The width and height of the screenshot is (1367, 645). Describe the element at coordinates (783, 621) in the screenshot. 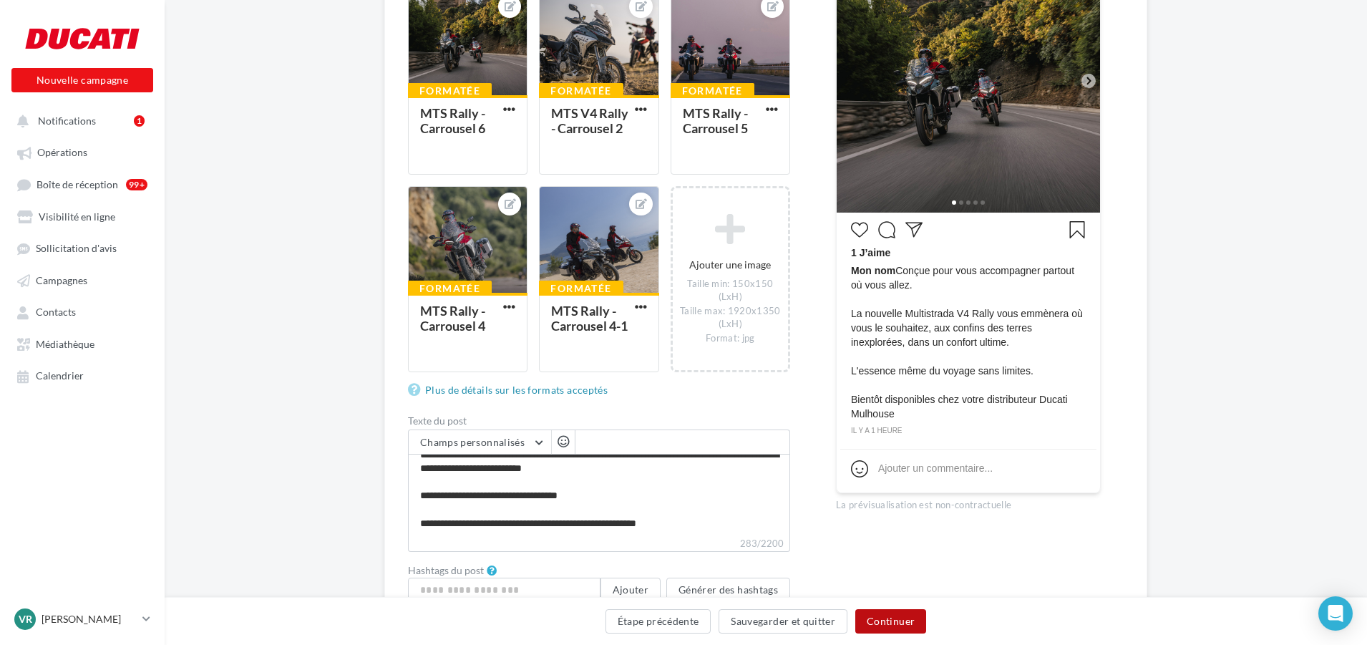

I see `button: Sauvegarder et quitter` at that location.